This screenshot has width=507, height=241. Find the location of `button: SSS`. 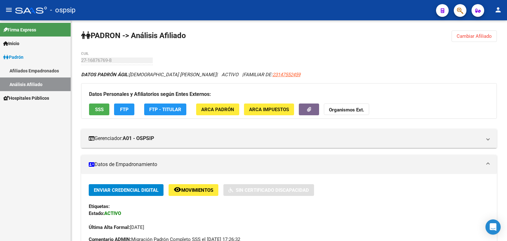

button: SSS is located at coordinates (99, 109).